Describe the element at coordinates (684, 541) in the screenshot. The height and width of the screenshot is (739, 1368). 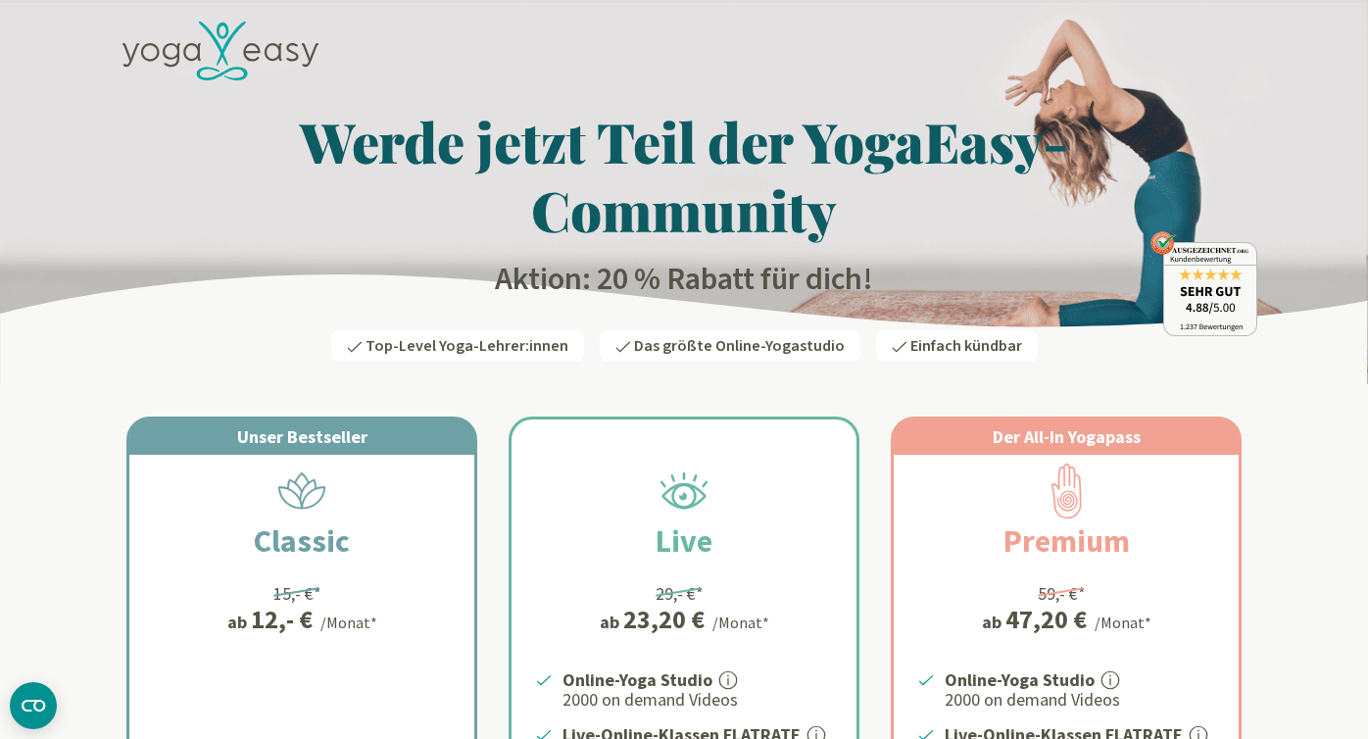
I see `h2: Live` at that location.